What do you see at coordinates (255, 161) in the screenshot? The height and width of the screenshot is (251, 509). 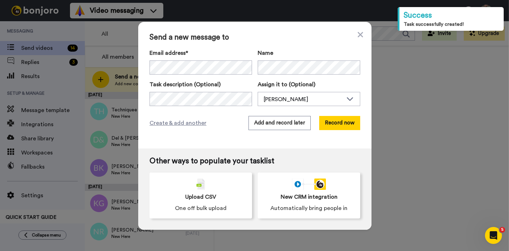 I see `span: Other ways to populate your tasklist` at bounding box center [255, 161].